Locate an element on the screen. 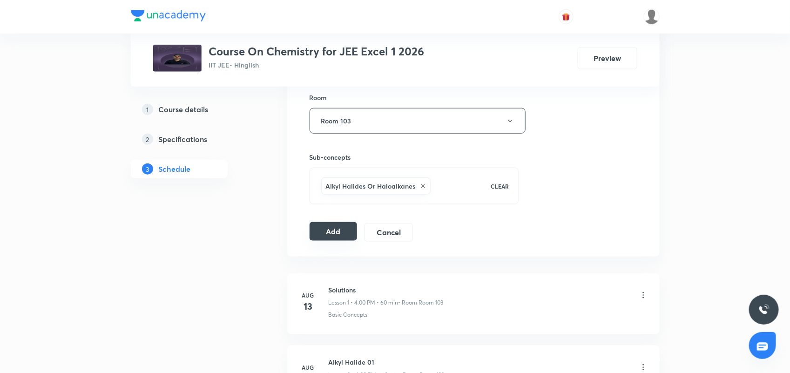  p: IIT JEE • Hinglish is located at coordinates (316, 65).